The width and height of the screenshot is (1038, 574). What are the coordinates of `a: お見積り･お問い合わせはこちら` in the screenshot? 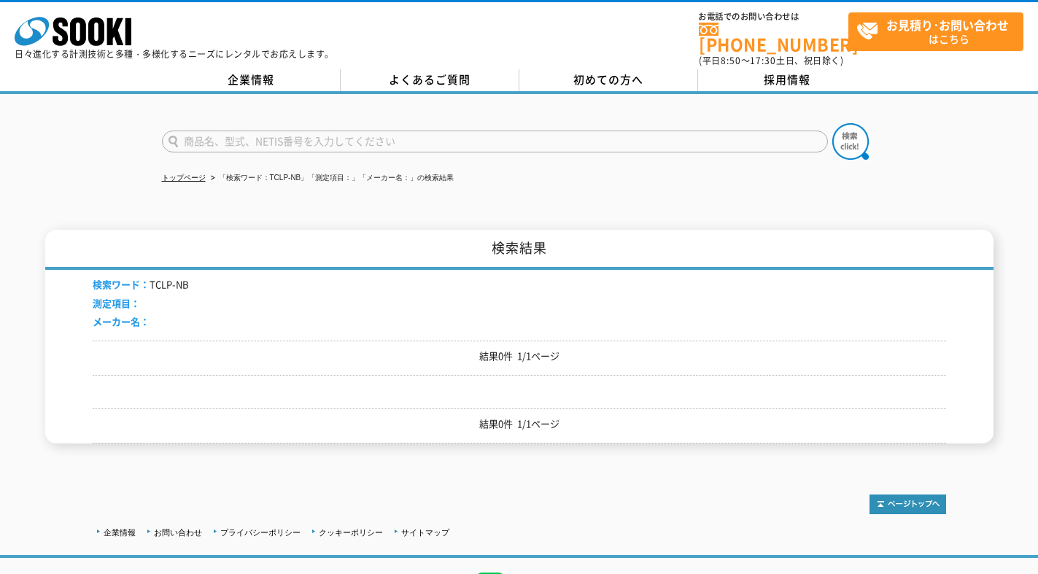 It's located at (936, 31).